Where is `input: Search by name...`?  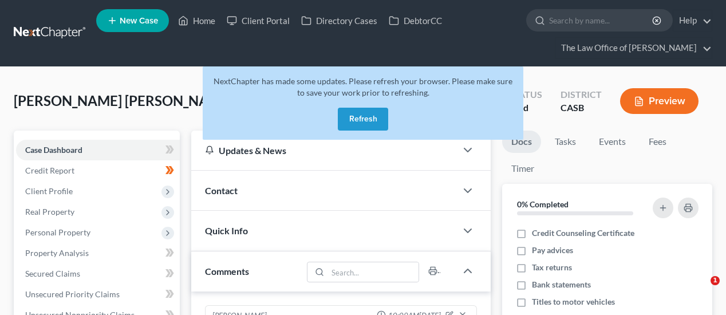 input: Search by name... is located at coordinates (601, 20).